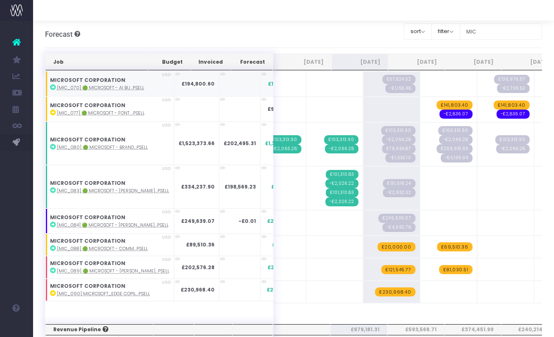  I want to click on span: Forecast, so click(59, 34).